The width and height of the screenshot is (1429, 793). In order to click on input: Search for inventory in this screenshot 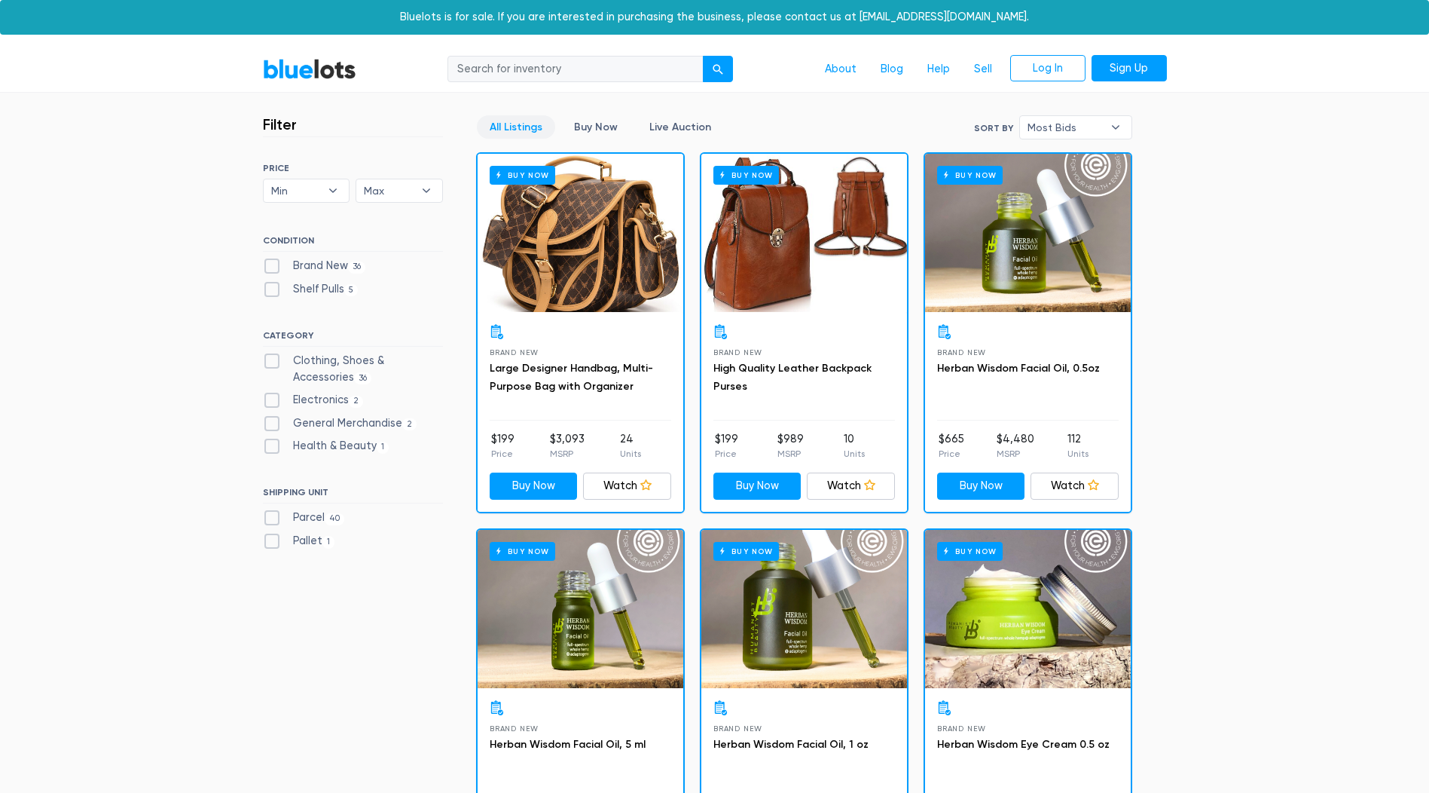, I will do `click(576, 69)`.